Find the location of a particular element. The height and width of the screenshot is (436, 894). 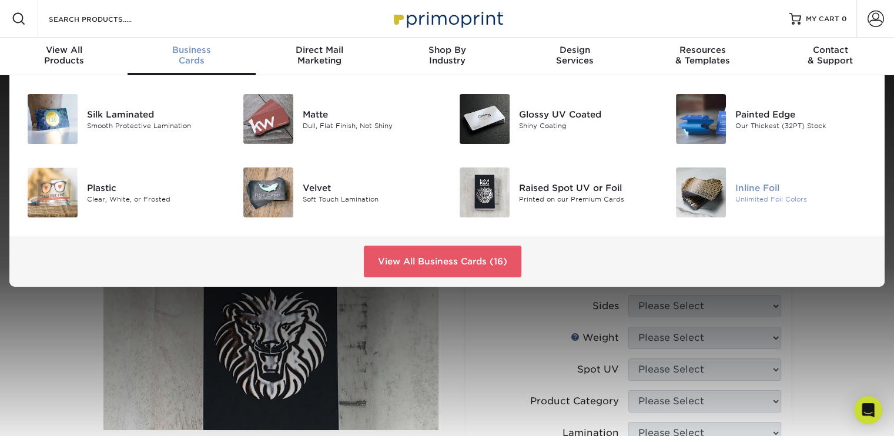

div: Silk Laminated is located at coordinates (155, 114).